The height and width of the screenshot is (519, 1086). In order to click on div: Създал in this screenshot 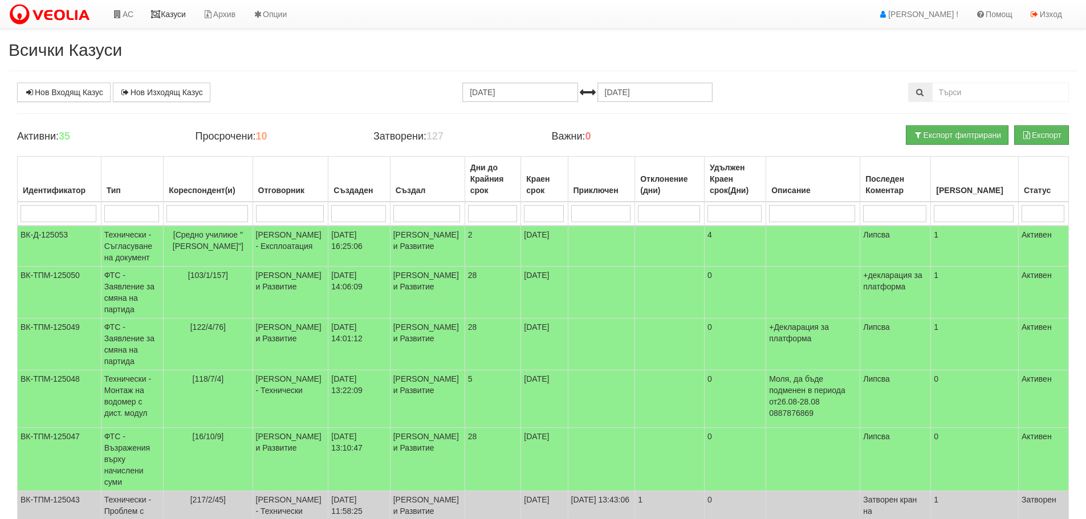, I will do `click(428, 190)`.